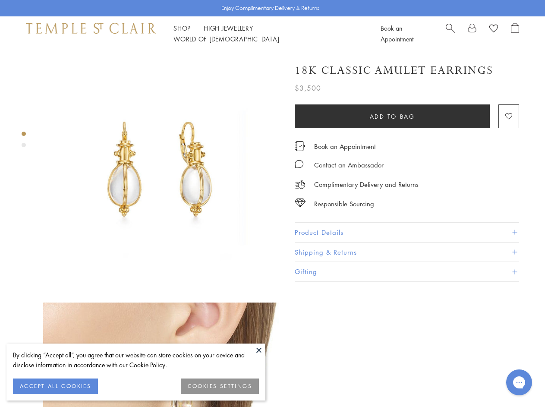 This screenshot has height=407, width=545. What do you see at coordinates (450, 34) in the screenshot?
I see `a: Search` at bounding box center [450, 34].